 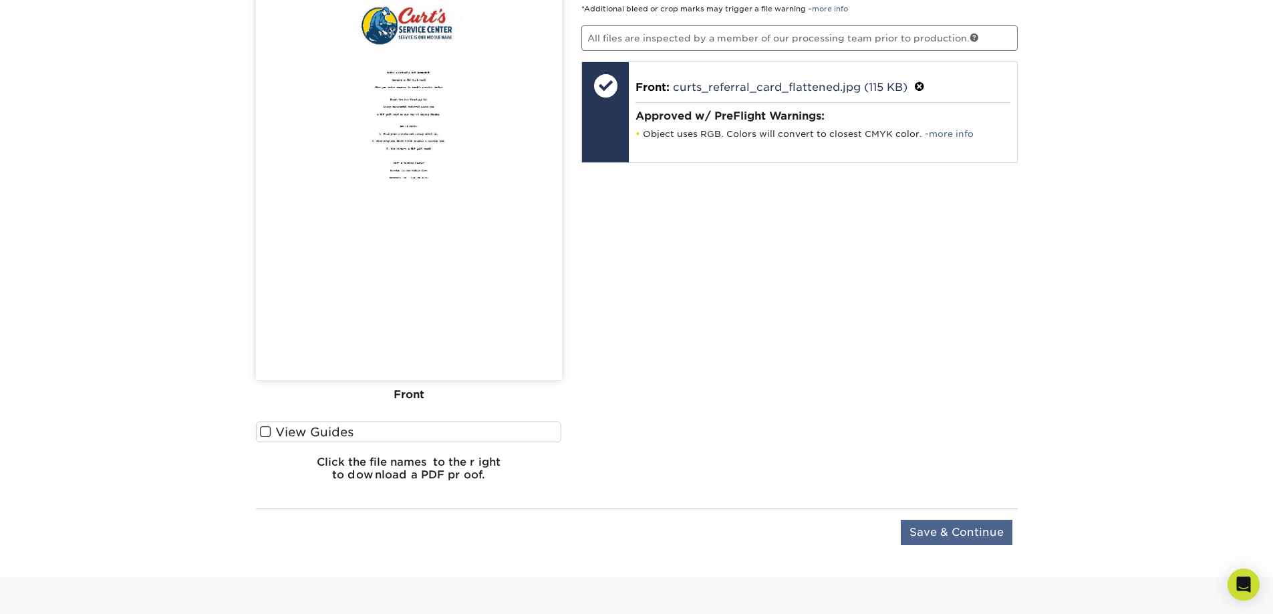 What do you see at coordinates (1243, 585) in the screenshot?
I see `div: Open Intercom Messenger` at bounding box center [1243, 585].